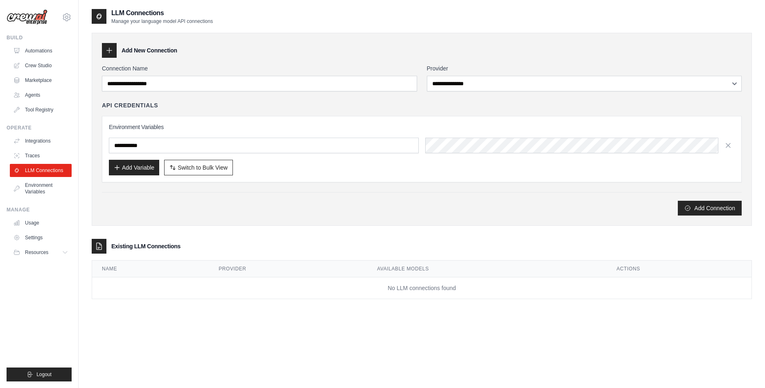  Describe the element at coordinates (585, 68) in the screenshot. I see `label: Provider` at that location.